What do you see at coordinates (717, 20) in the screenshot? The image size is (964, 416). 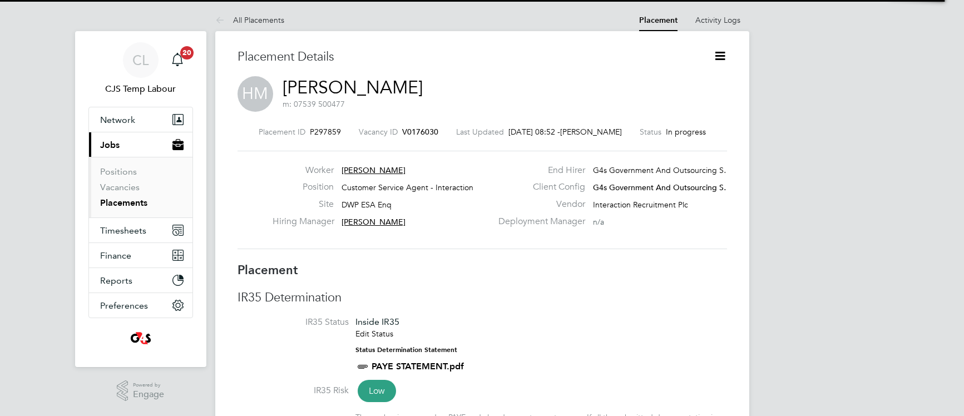 I see `a: Activity Logs` at bounding box center [717, 20].